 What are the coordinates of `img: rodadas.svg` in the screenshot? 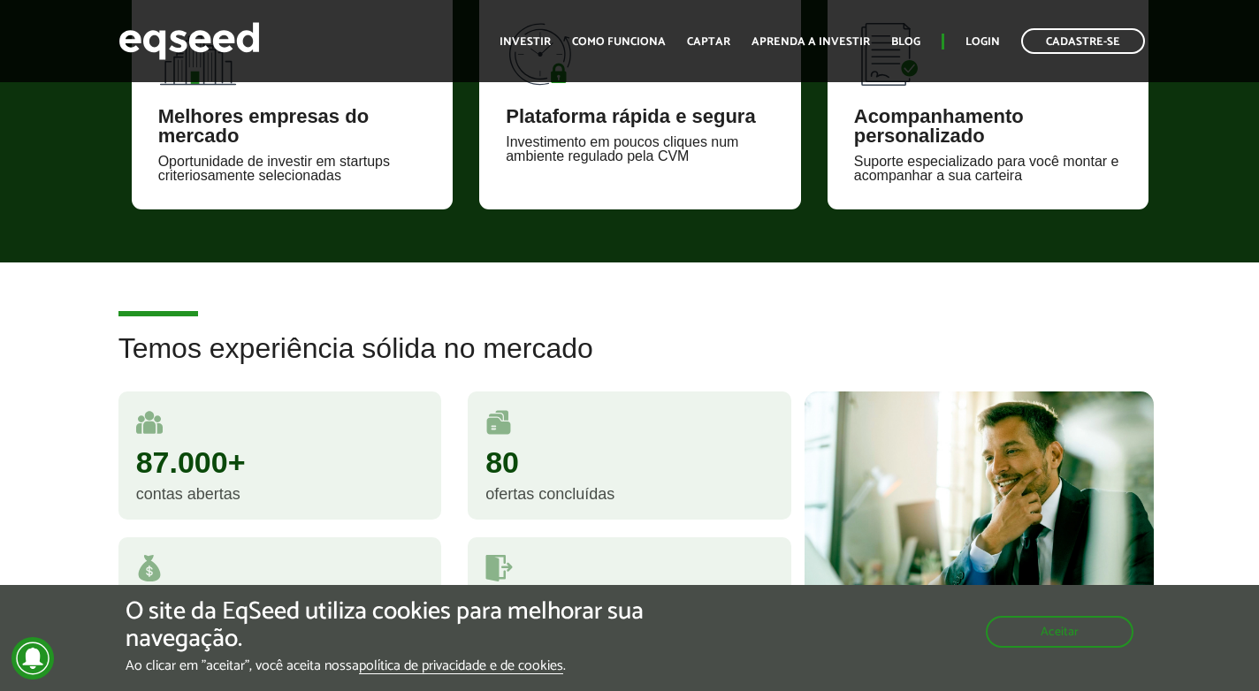 It's located at (499, 423).